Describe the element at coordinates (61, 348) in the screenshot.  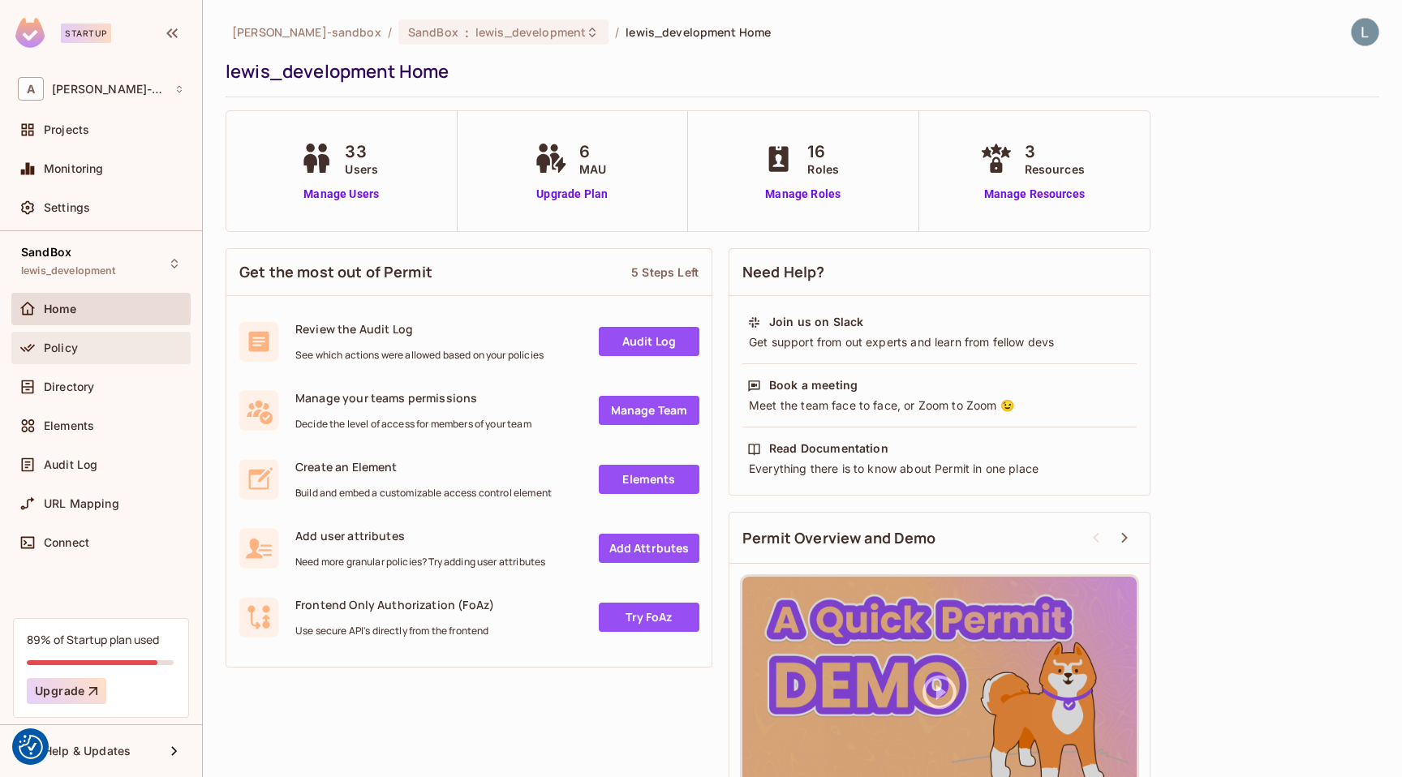
I see `span: Policy` at that location.